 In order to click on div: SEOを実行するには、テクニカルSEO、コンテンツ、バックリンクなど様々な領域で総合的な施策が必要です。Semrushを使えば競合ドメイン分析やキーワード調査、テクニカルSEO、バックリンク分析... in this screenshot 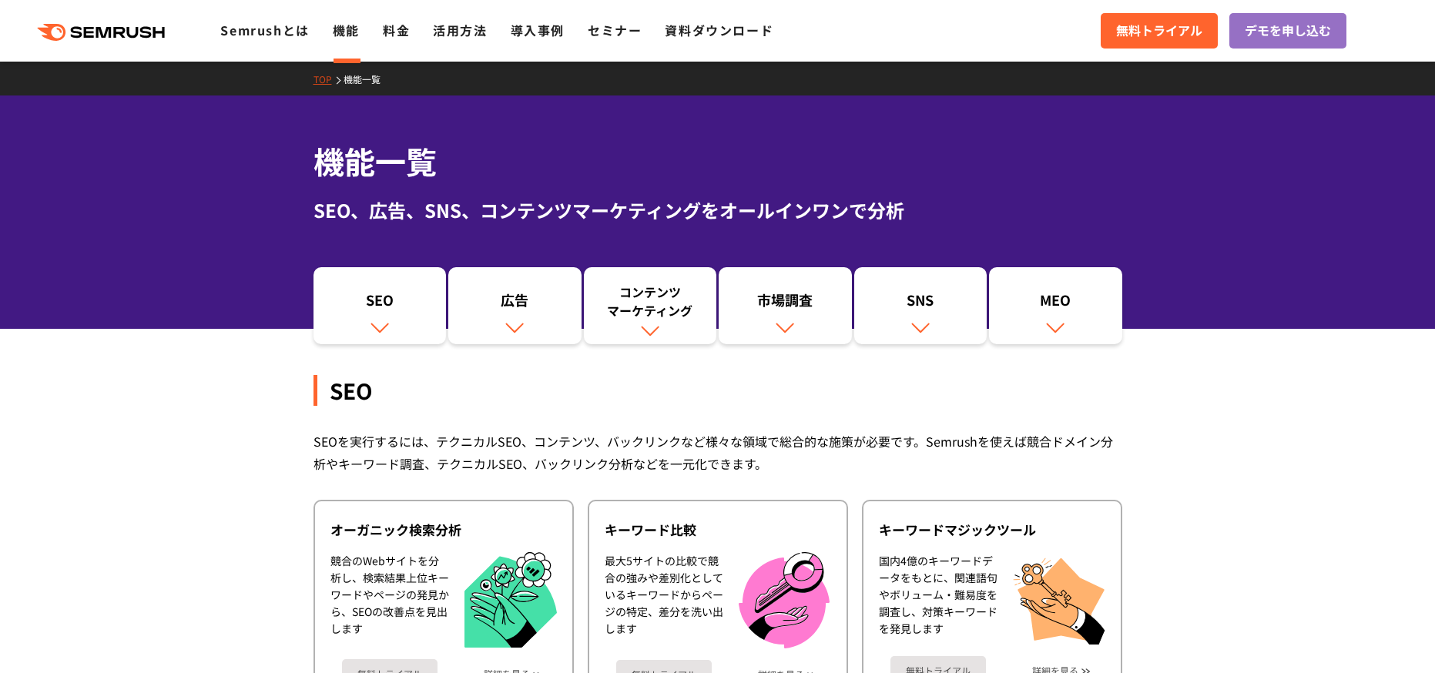, I will do `click(718, 453)`.